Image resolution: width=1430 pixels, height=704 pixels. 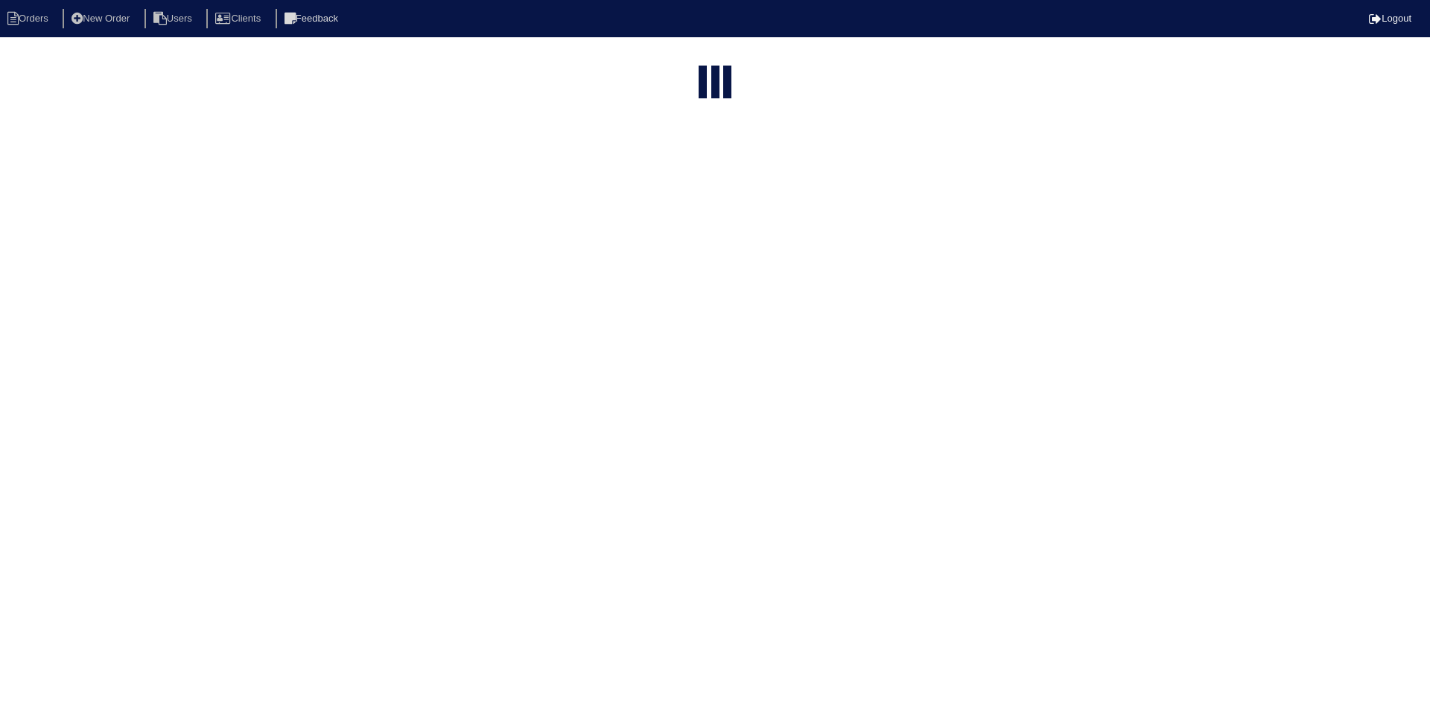 What do you see at coordinates (174, 18) in the screenshot?
I see `a: Users` at bounding box center [174, 18].